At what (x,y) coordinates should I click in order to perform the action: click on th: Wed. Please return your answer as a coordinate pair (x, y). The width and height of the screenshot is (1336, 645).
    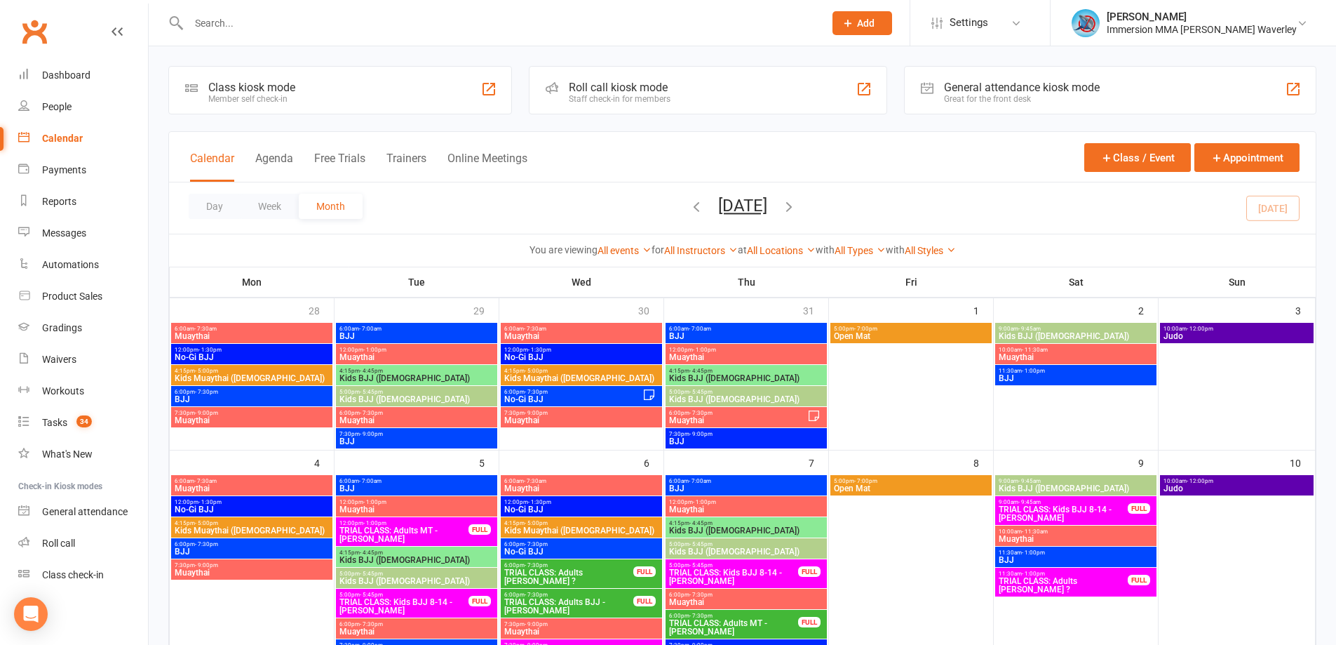
    Looking at the image, I should click on (582, 282).